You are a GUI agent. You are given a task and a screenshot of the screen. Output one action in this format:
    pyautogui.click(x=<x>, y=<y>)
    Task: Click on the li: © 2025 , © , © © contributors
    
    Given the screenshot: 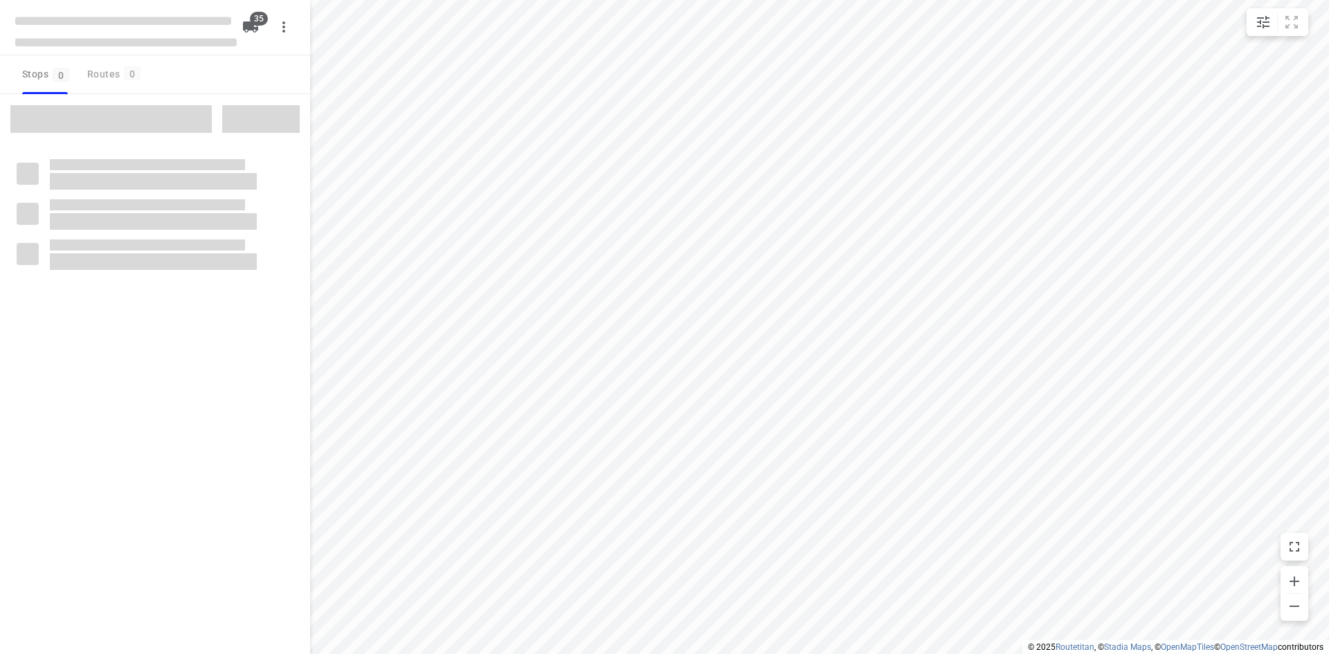 What is the action you would take?
    pyautogui.click(x=1175, y=647)
    